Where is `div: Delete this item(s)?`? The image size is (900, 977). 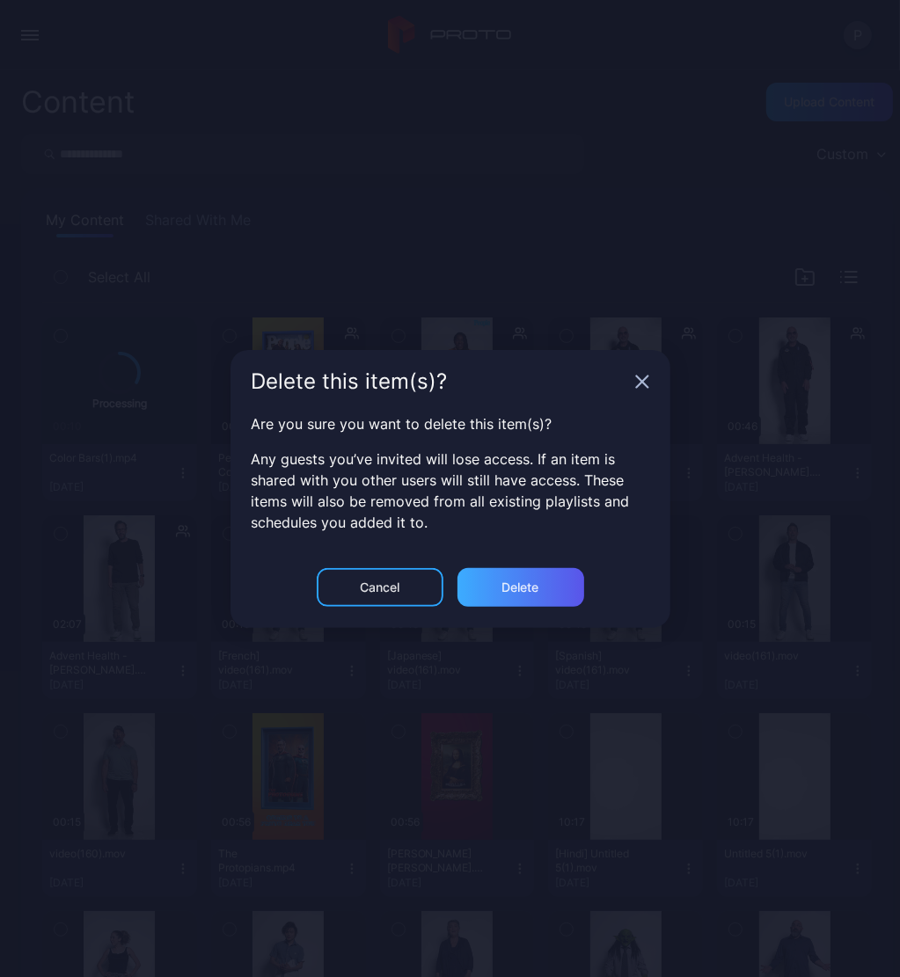 div: Delete this item(s)? is located at coordinates (440, 382).